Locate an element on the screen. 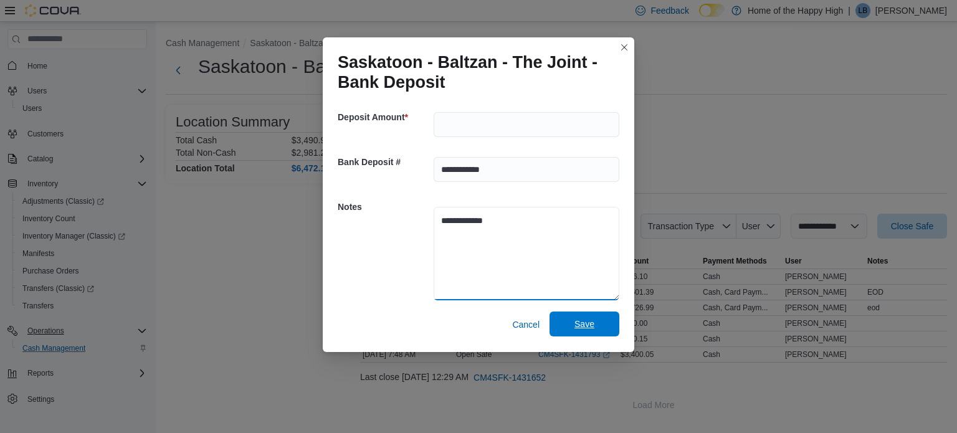 This screenshot has width=957, height=433. button: Save is located at coordinates (584, 324).